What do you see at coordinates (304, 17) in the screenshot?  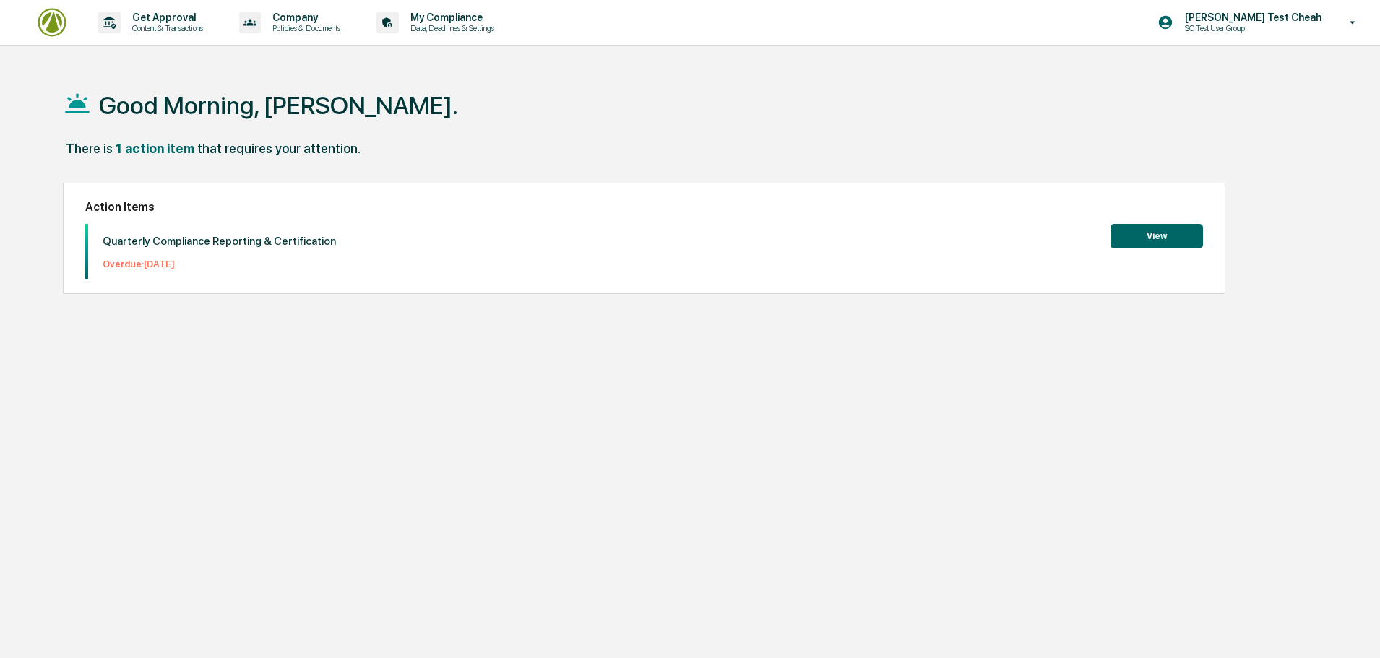 I see `p: Company` at bounding box center [304, 17].